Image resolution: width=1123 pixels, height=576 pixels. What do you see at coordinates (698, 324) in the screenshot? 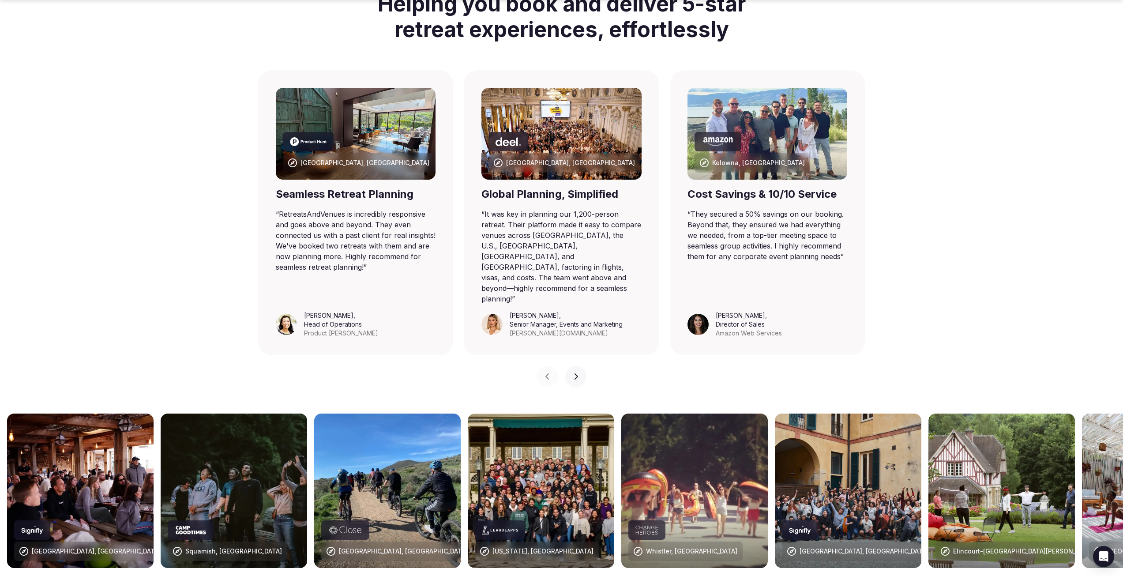
I see `img: Sonia Singh` at bounding box center [698, 324].